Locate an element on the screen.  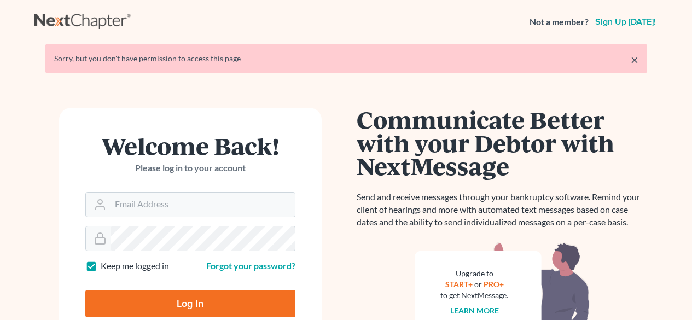
p: Please log in to your account is located at coordinates (190, 168).